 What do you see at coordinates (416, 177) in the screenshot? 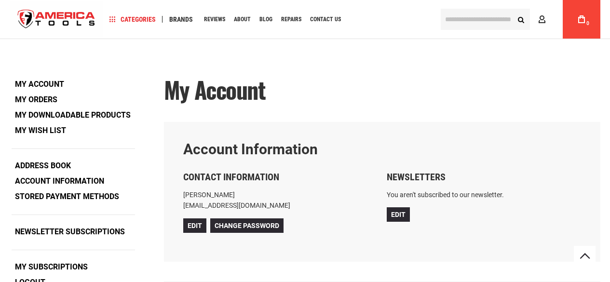
I see `span: Newsletters` at bounding box center [416, 177].